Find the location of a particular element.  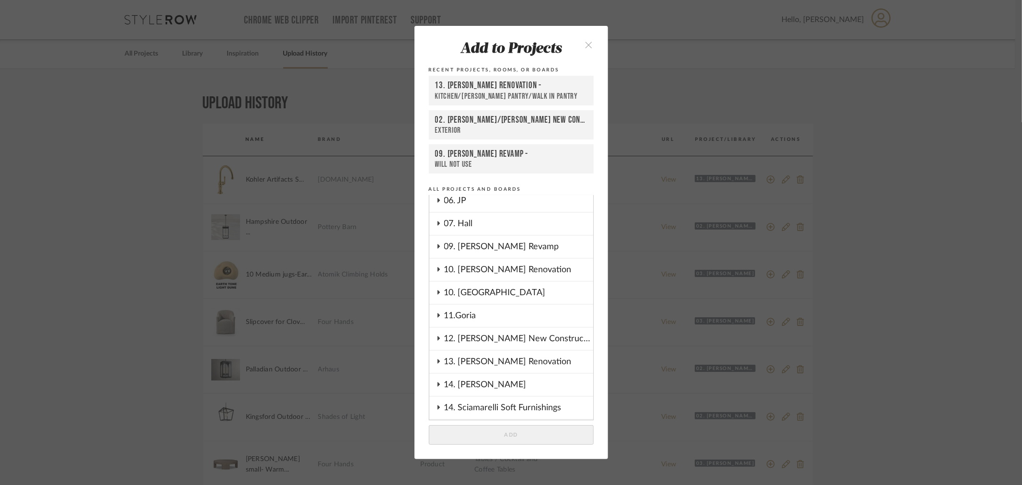

div: 06. JP is located at coordinates (519, 201).